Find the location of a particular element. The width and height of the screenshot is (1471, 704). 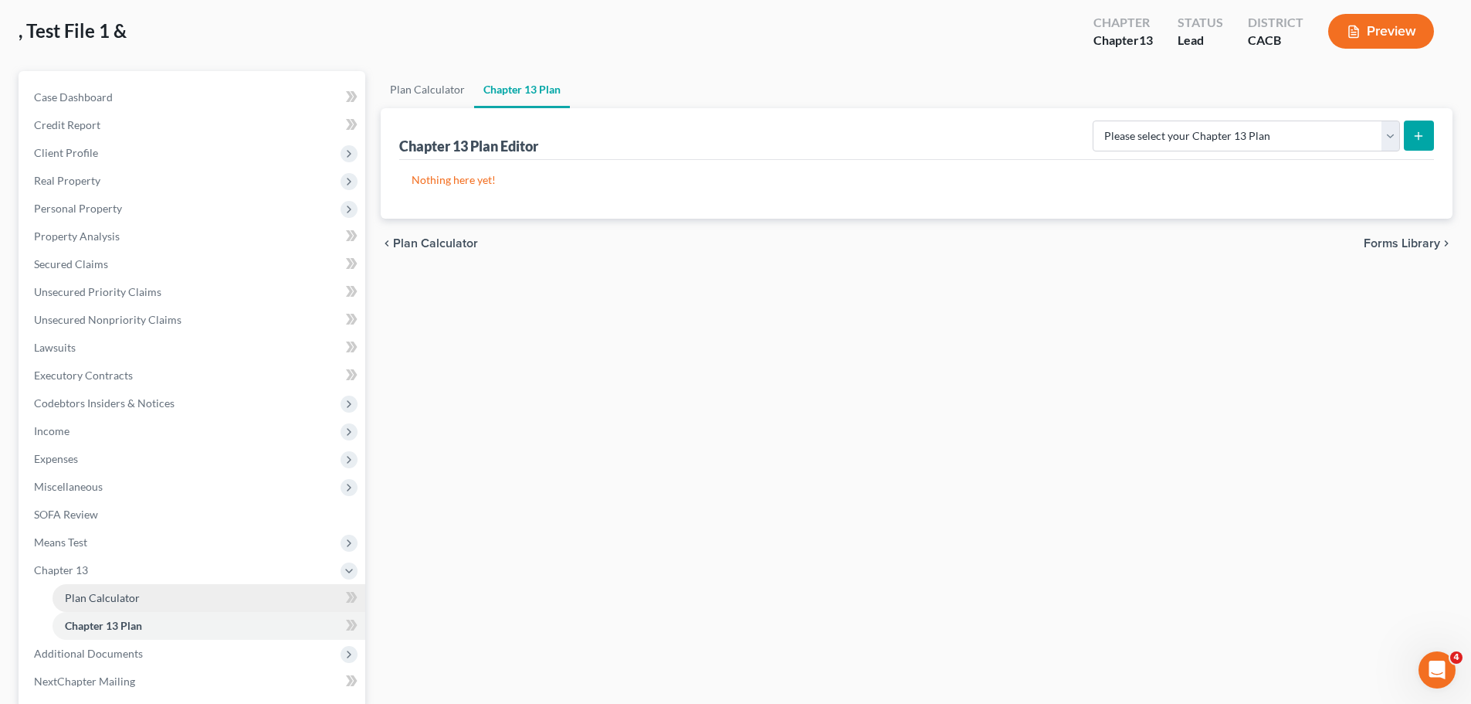

span: Unsecured Nonpriority Claims is located at coordinates (107, 319).